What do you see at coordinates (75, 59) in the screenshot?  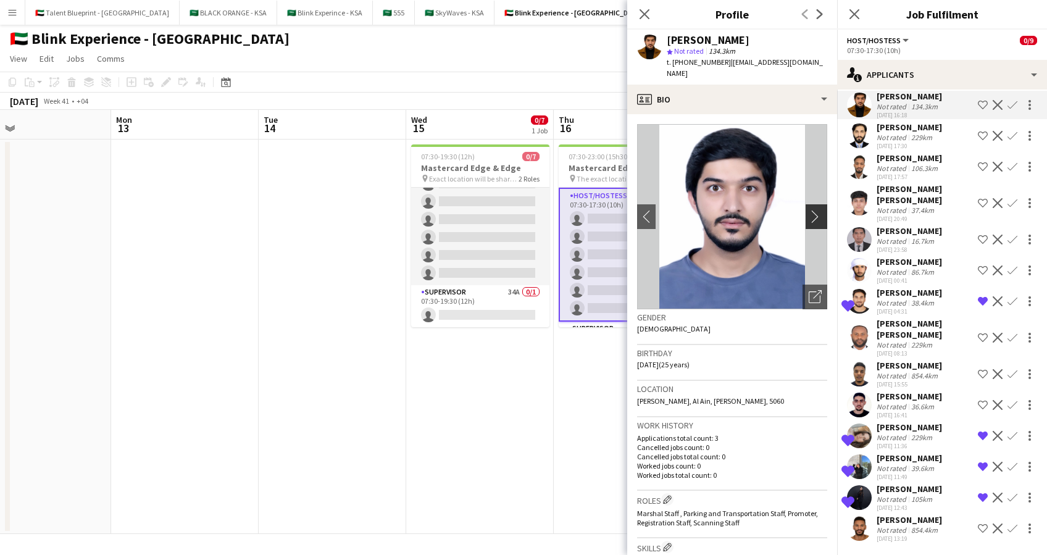 I see `a: Jobs` at bounding box center [75, 59].